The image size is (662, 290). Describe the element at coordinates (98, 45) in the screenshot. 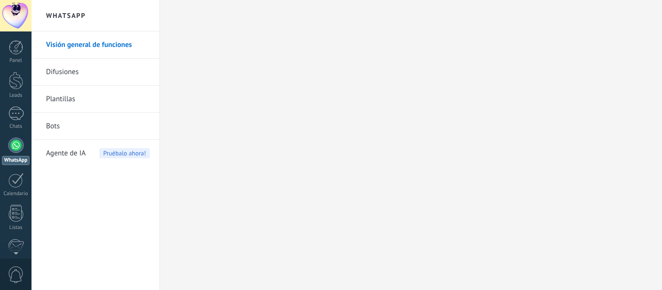

I see `a: Visión general de funciones` at that location.